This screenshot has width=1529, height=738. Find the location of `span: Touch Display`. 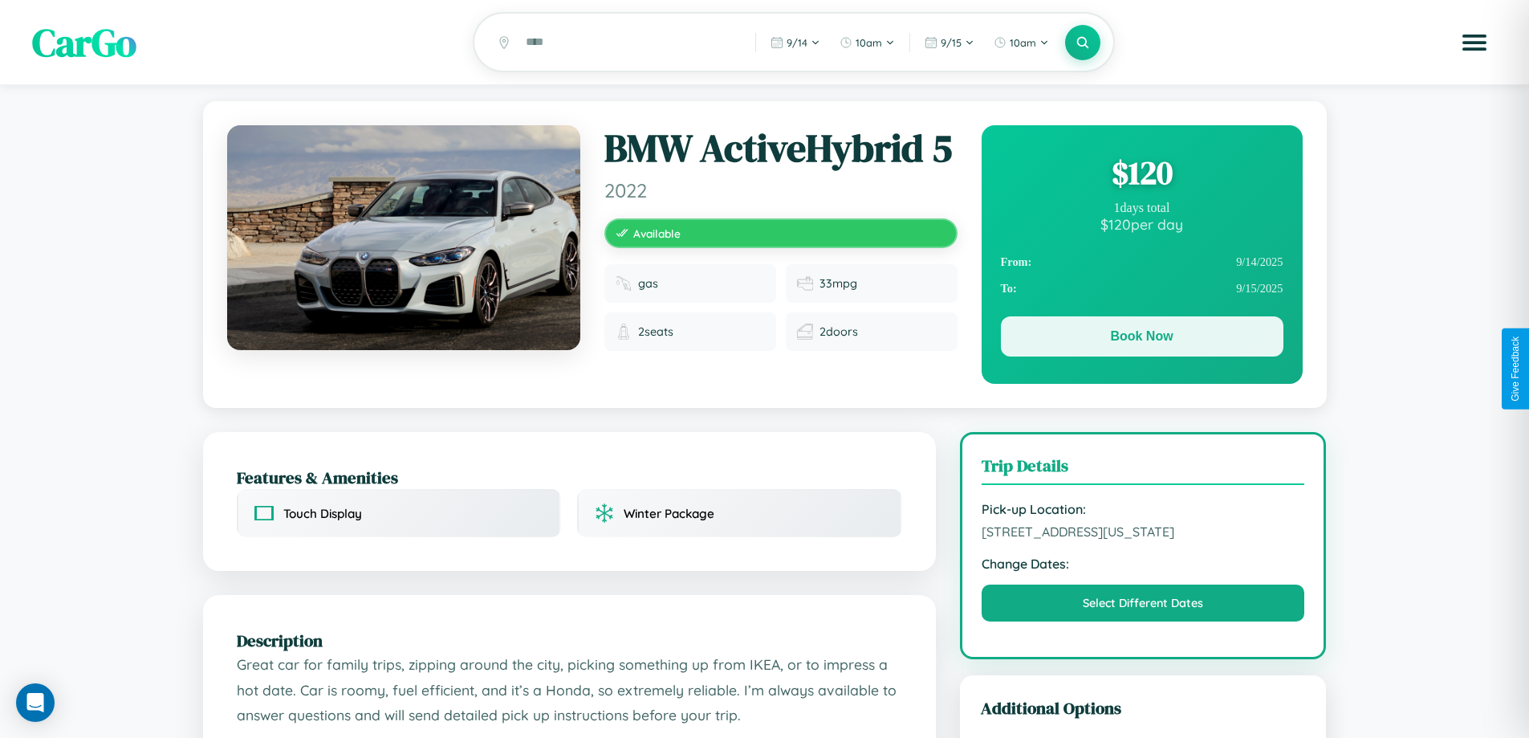

span: Touch Display is located at coordinates (323, 513).